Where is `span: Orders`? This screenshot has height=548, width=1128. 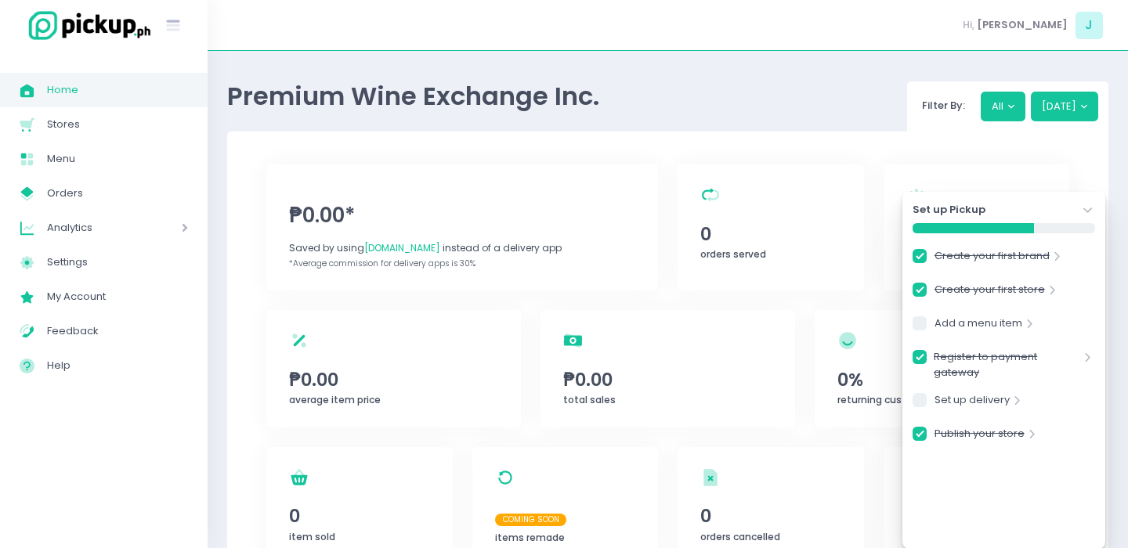 span: Orders is located at coordinates (117, 193).